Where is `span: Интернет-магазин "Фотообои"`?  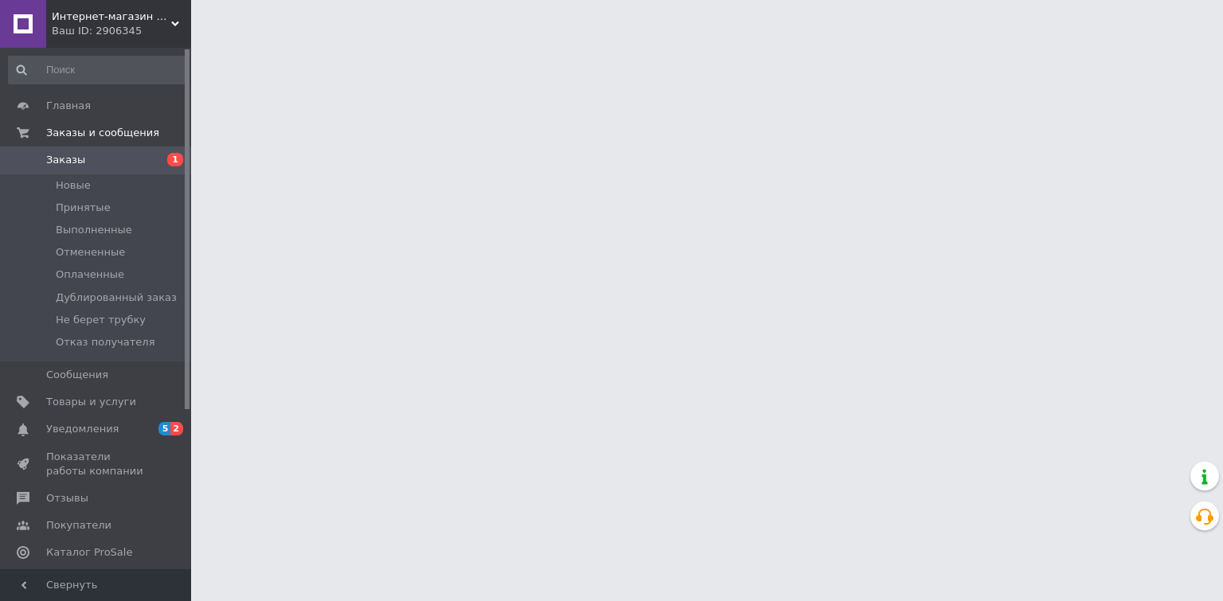
span: Интернет-магазин "Фотообои" is located at coordinates (111, 17).